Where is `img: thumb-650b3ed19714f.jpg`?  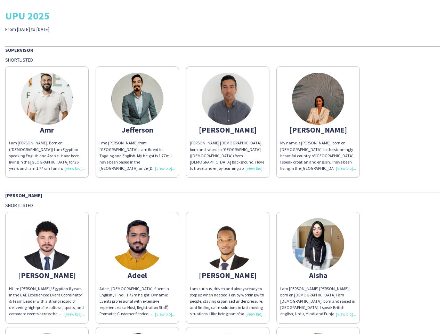
img: thumb-650b3ed19714f.jpg is located at coordinates (137, 244).